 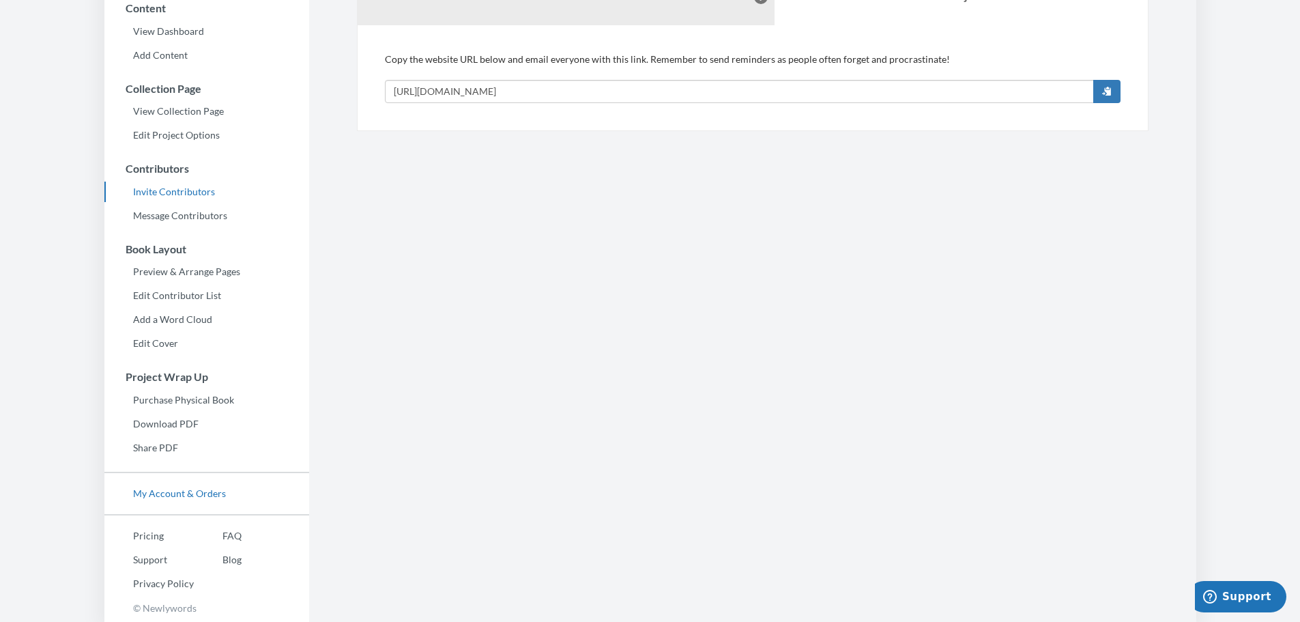 What do you see at coordinates (207, 343) in the screenshot?
I see `a: Edit Cover` at bounding box center [207, 343].